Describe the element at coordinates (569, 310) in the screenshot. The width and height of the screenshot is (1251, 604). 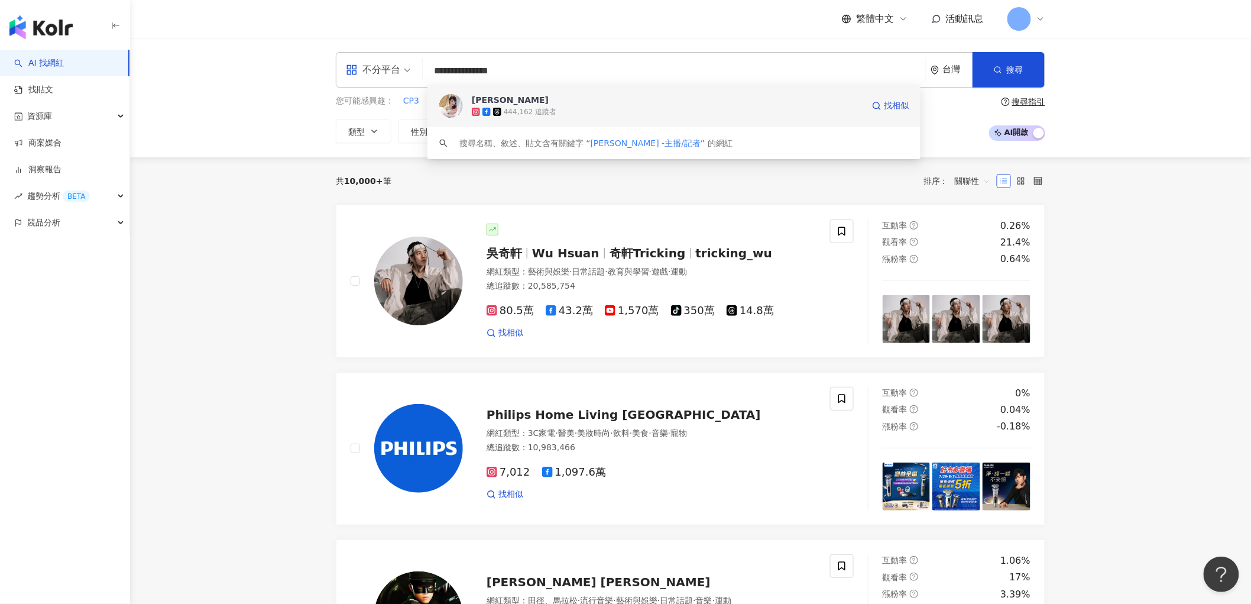
I see `span: 43.2萬` at that location.